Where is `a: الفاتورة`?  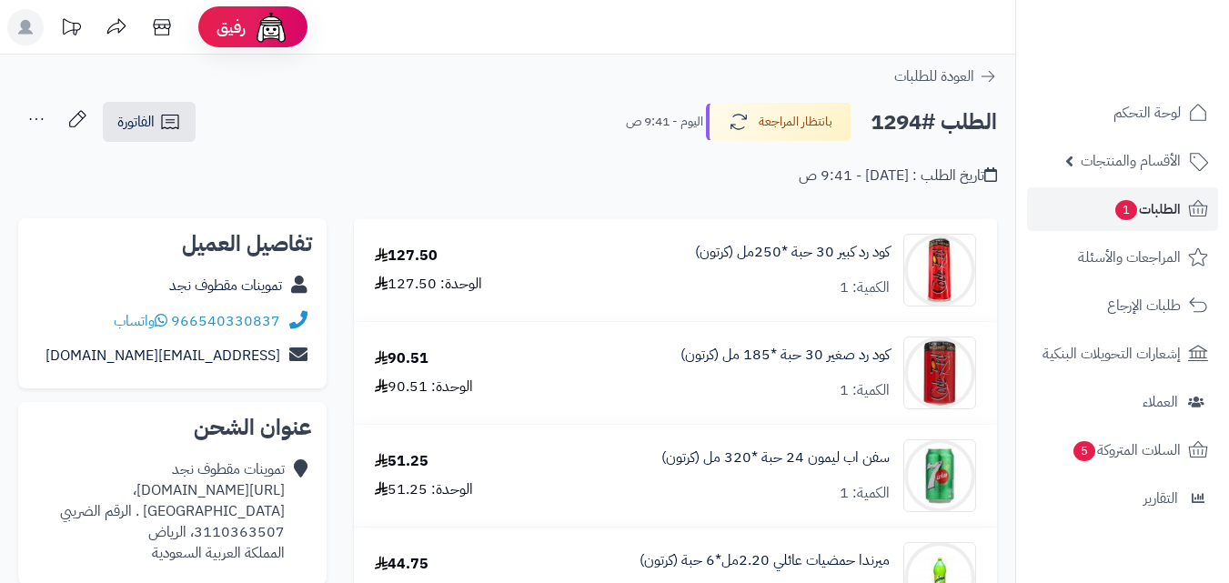
a: الفاتورة is located at coordinates (149, 122).